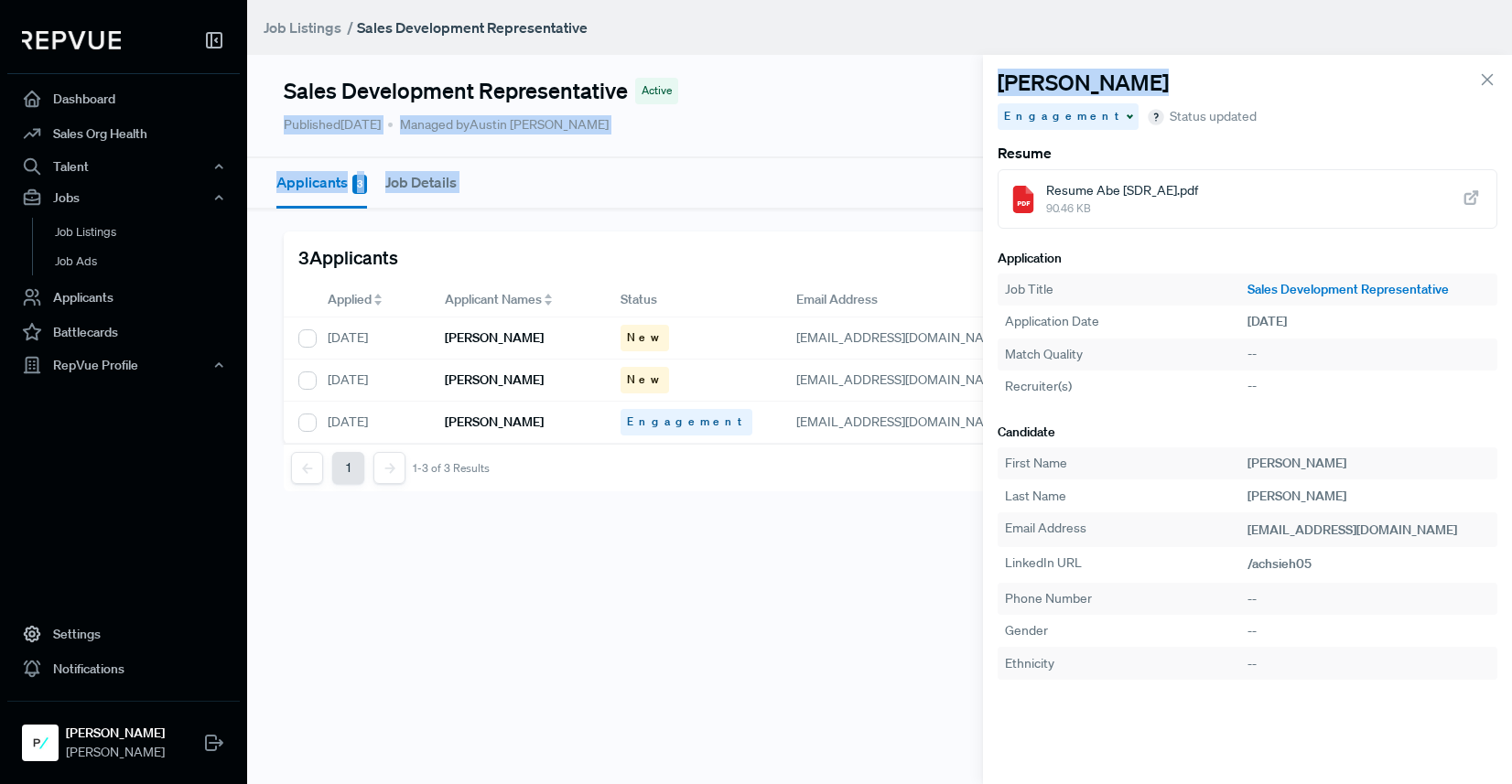  I want to click on h6: Application, so click(1248, 258).